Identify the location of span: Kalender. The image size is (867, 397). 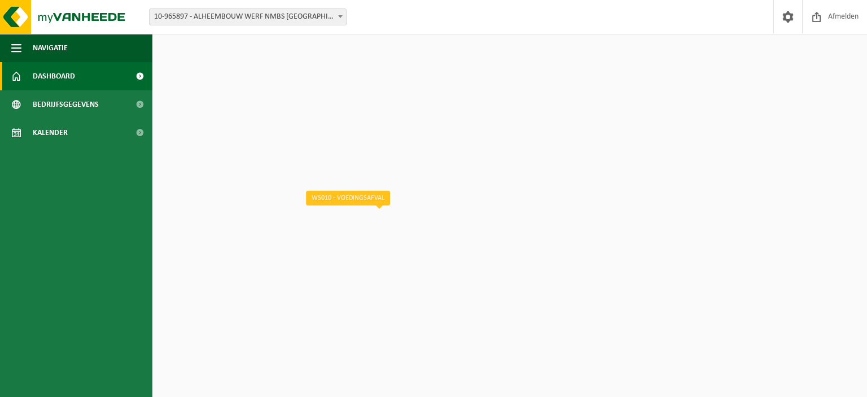
(50, 133).